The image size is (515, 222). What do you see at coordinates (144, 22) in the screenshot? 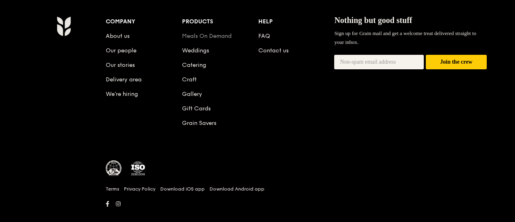
I see `div: Company` at bounding box center [144, 22].